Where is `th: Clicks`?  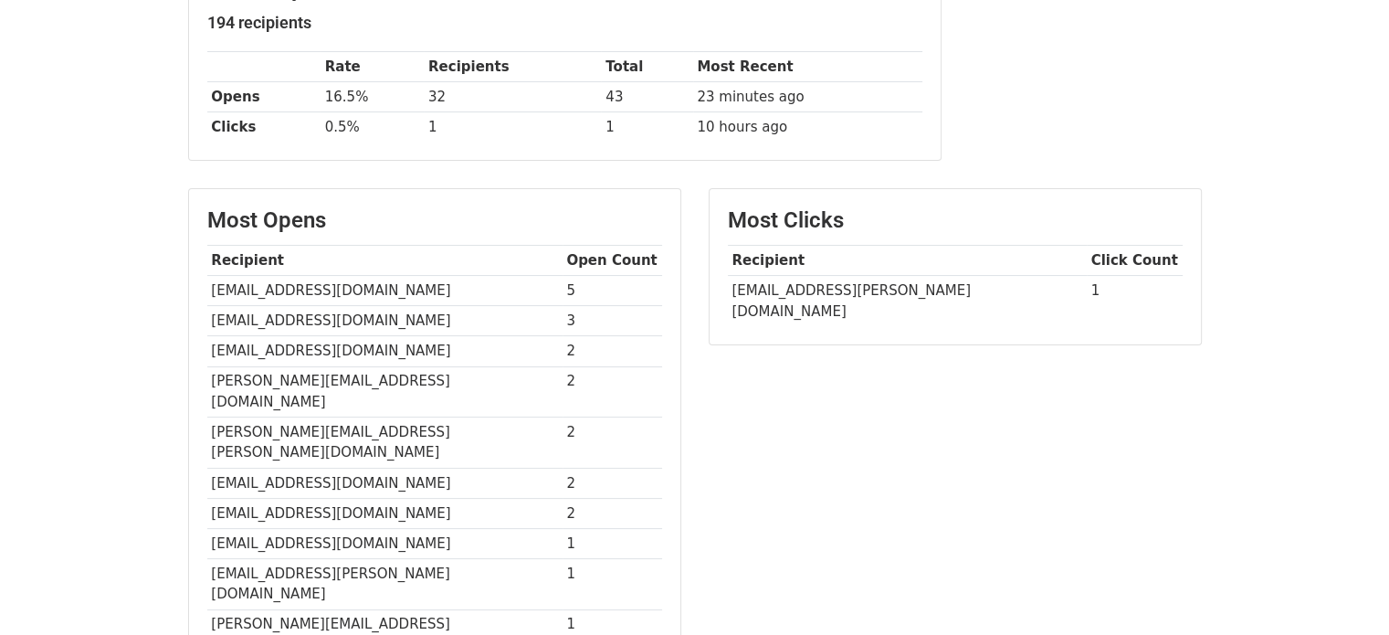 th: Clicks is located at coordinates (264, 127).